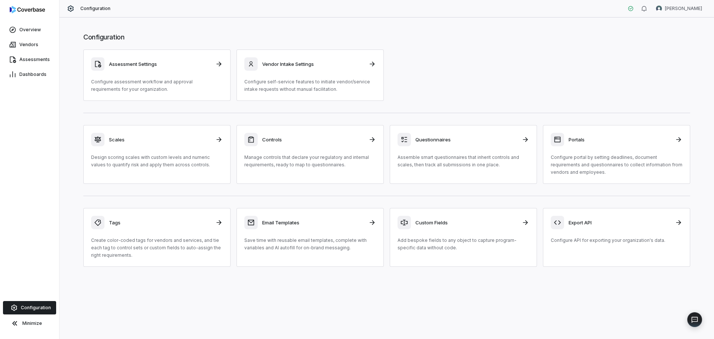 Image resolution: width=714 pixels, height=339 pixels. What do you see at coordinates (310, 154) in the screenshot?
I see `a: ControlsManage controls that declare your regulatory and internal requirements, ready to map to q...` at bounding box center [310, 154].